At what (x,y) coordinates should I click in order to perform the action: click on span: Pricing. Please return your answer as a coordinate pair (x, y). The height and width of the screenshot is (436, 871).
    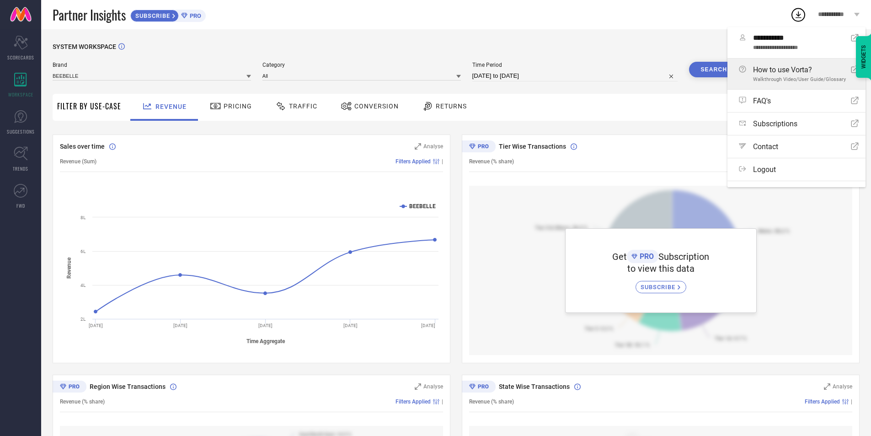
    Looking at the image, I should click on (238, 106).